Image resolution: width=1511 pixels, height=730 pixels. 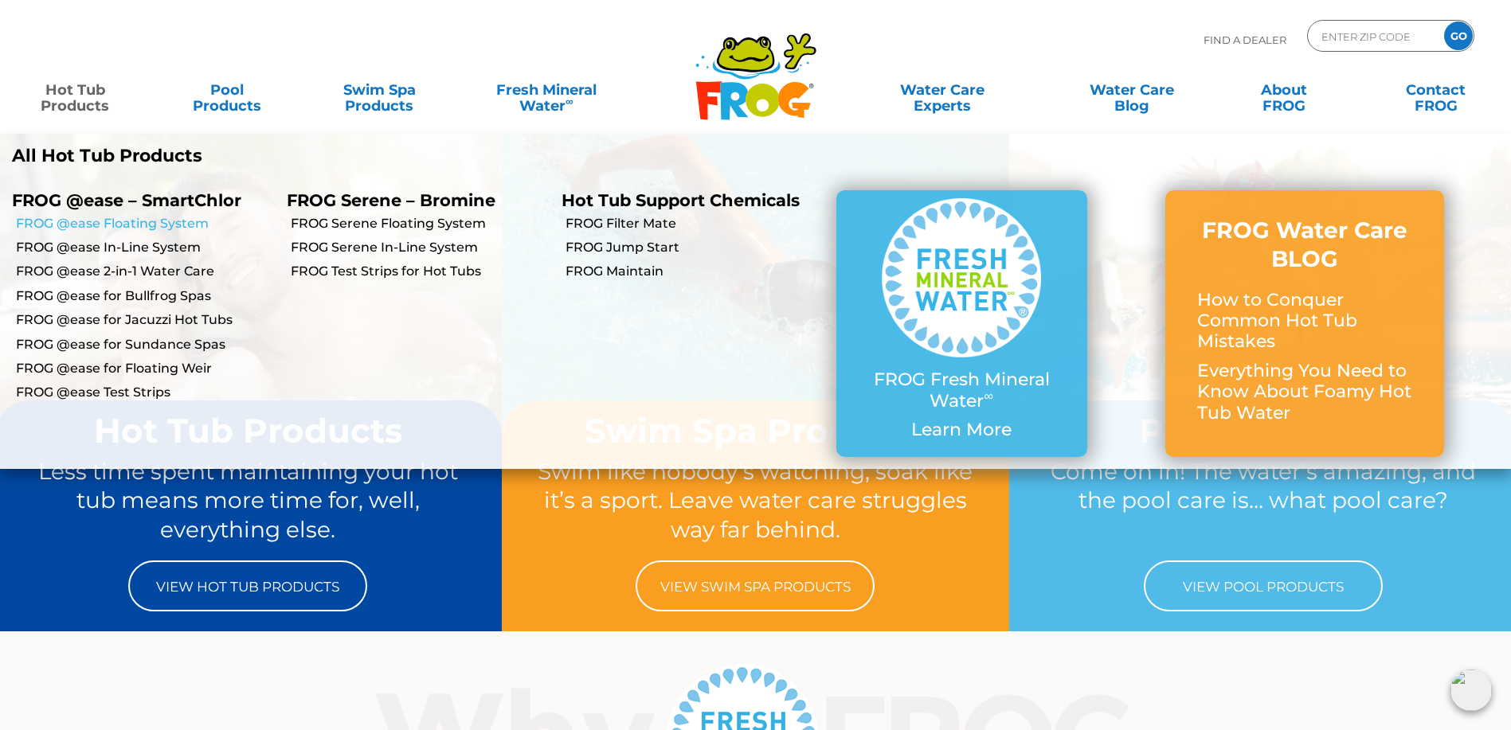 What do you see at coordinates (694, 272) in the screenshot?
I see `a: FROG Maintain` at bounding box center [694, 272].